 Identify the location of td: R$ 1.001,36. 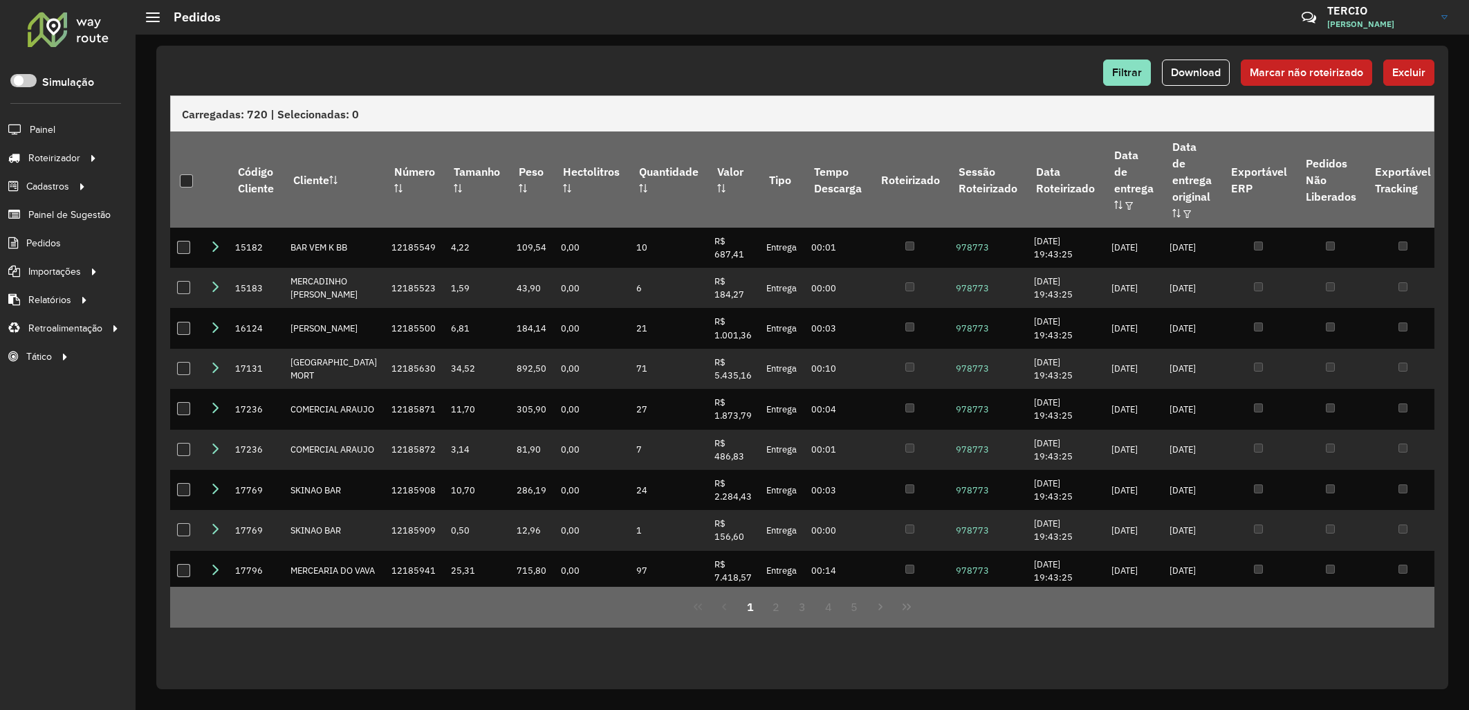
(733, 328).